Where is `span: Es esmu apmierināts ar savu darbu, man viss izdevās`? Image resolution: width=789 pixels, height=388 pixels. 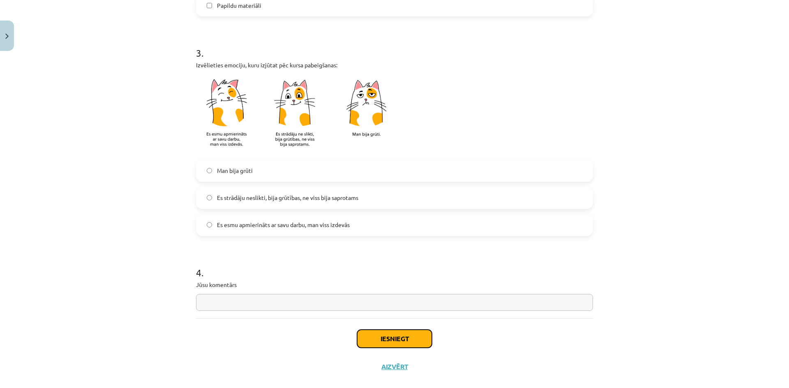 span: Es esmu apmierināts ar savu darbu, man viss izdevās is located at coordinates (283, 225).